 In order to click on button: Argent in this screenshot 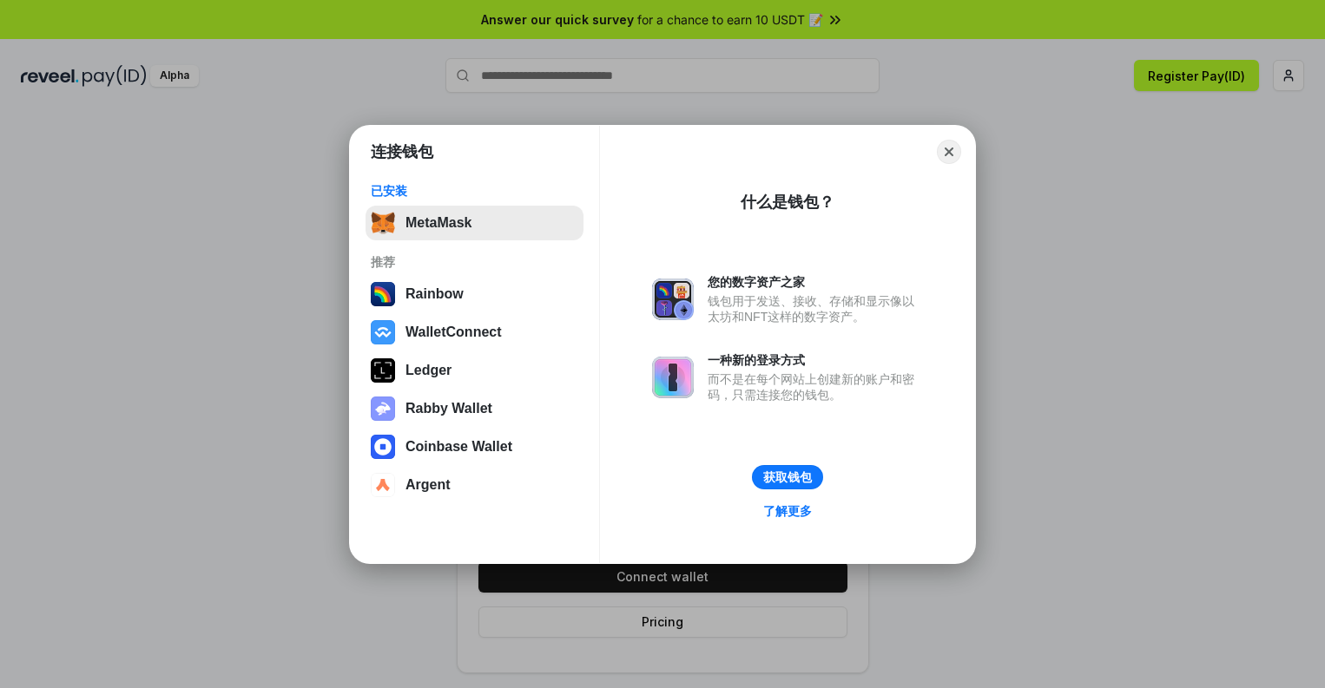, I will do `click(474, 485)`.